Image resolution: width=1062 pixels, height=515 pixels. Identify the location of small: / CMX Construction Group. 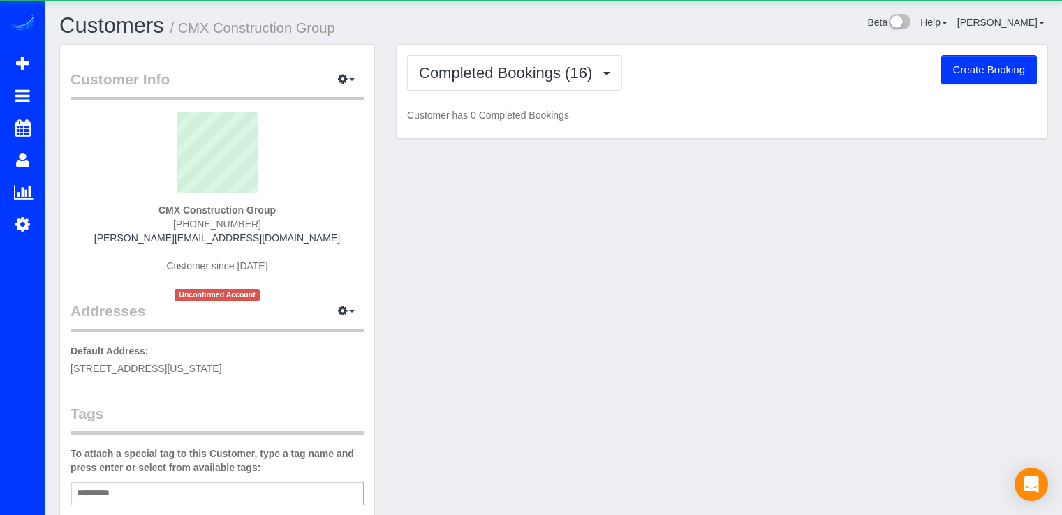
(253, 28).